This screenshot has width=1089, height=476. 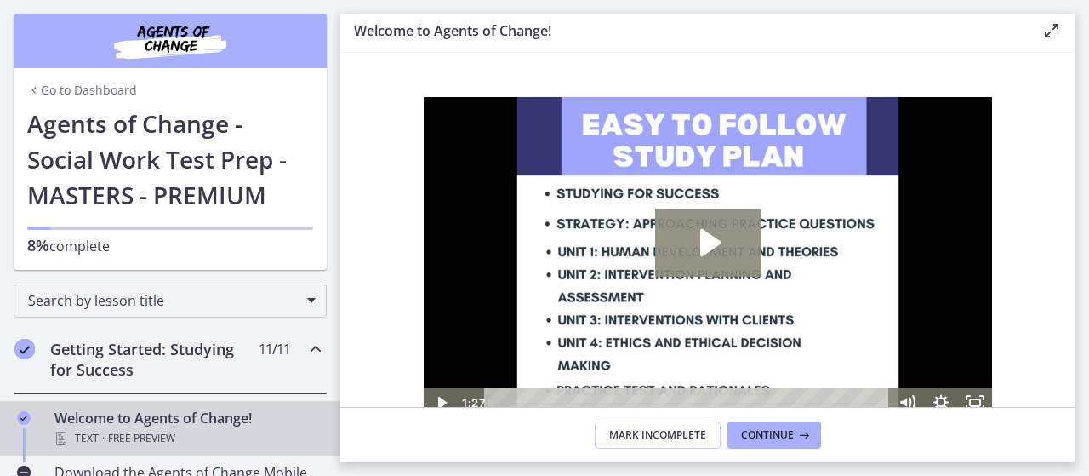 I want to click on p: complete, so click(x=170, y=245).